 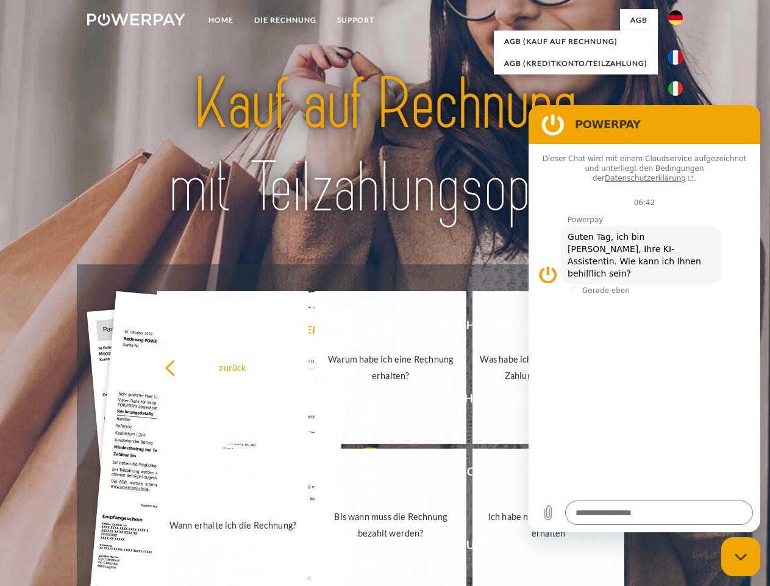 What do you see at coordinates (576, 63) in the screenshot?
I see `a: AGB (Kreditkonto/Teilzahlung)` at bounding box center [576, 63].